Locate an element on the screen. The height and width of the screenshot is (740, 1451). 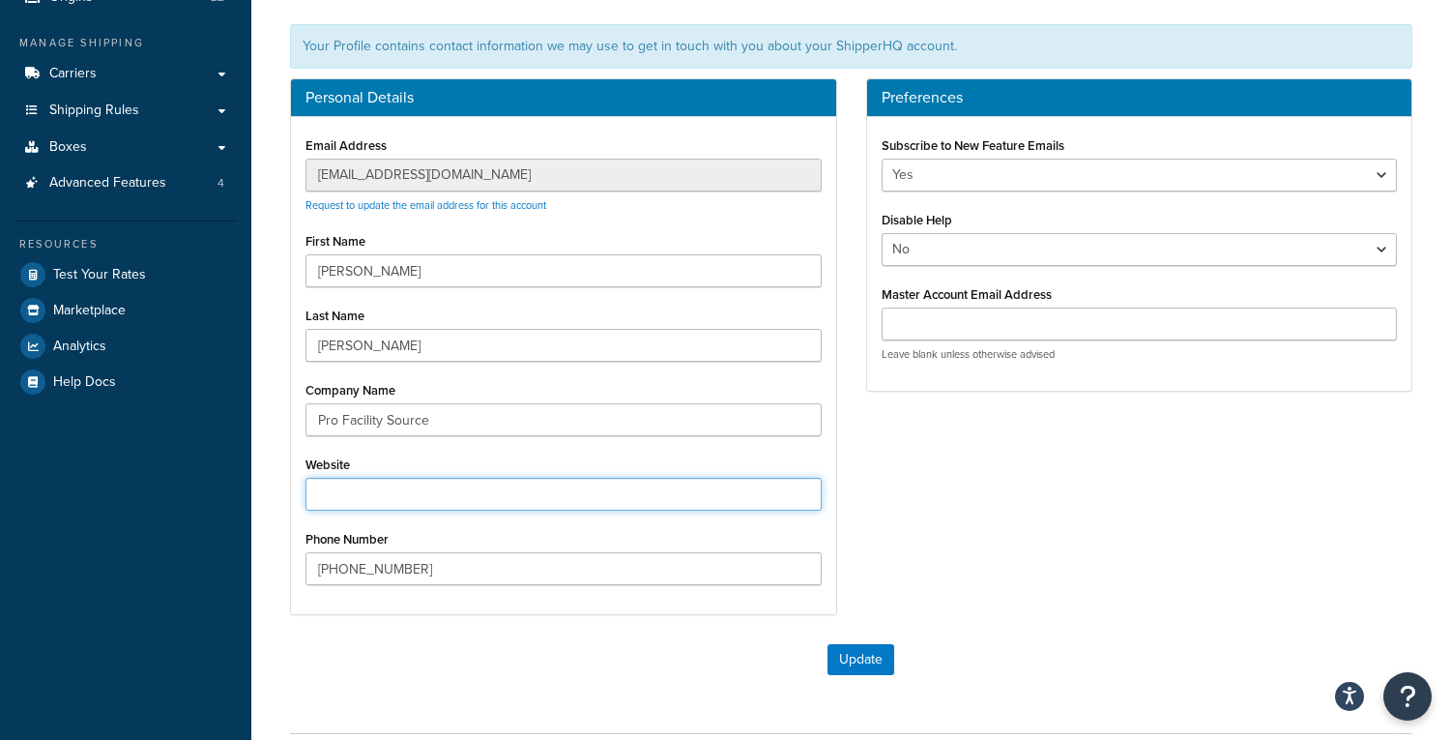
h3: Preferences is located at coordinates (1140, 98).